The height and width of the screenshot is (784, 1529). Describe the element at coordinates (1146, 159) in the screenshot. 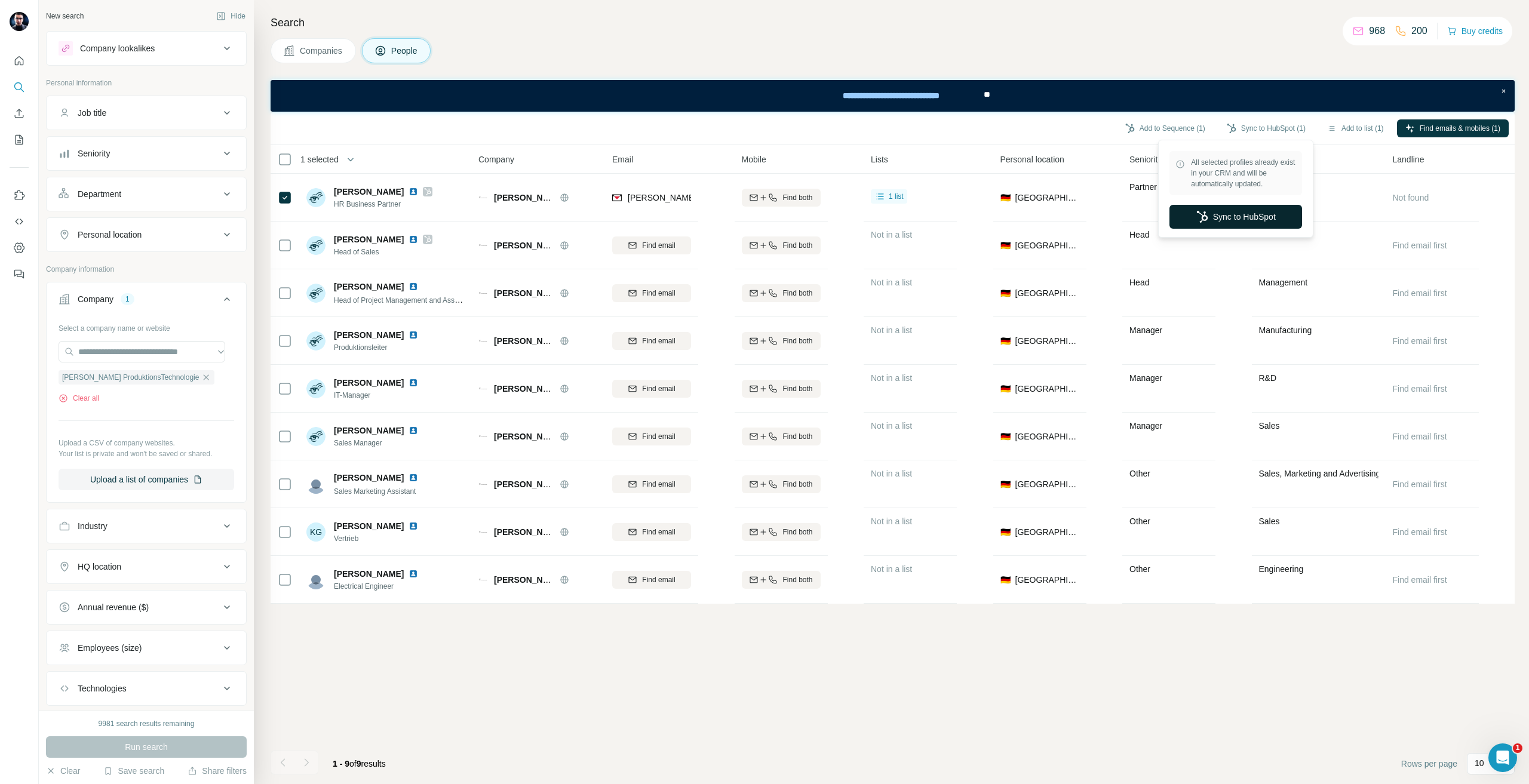

I see `span: Seniority` at that location.